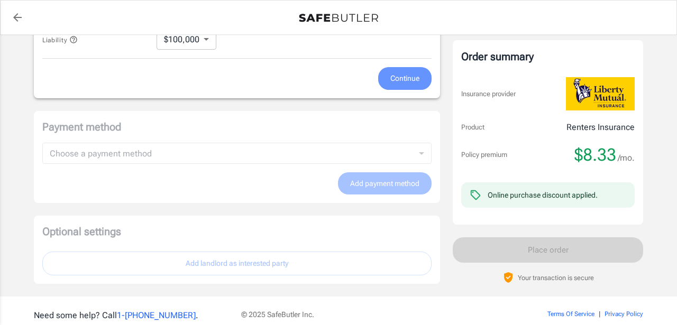  What do you see at coordinates (548, 57) in the screenshot?
I see `div: Order summary` at bounding box center [548, 57].